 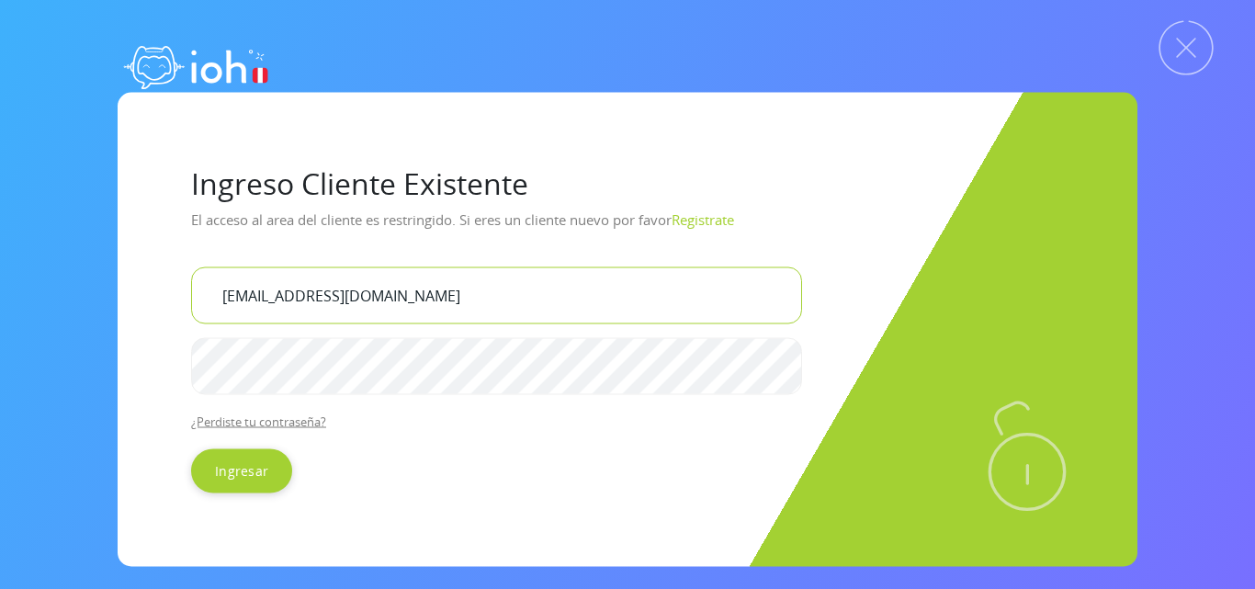 I want to click on img: logo, so click(x=196, y=64).